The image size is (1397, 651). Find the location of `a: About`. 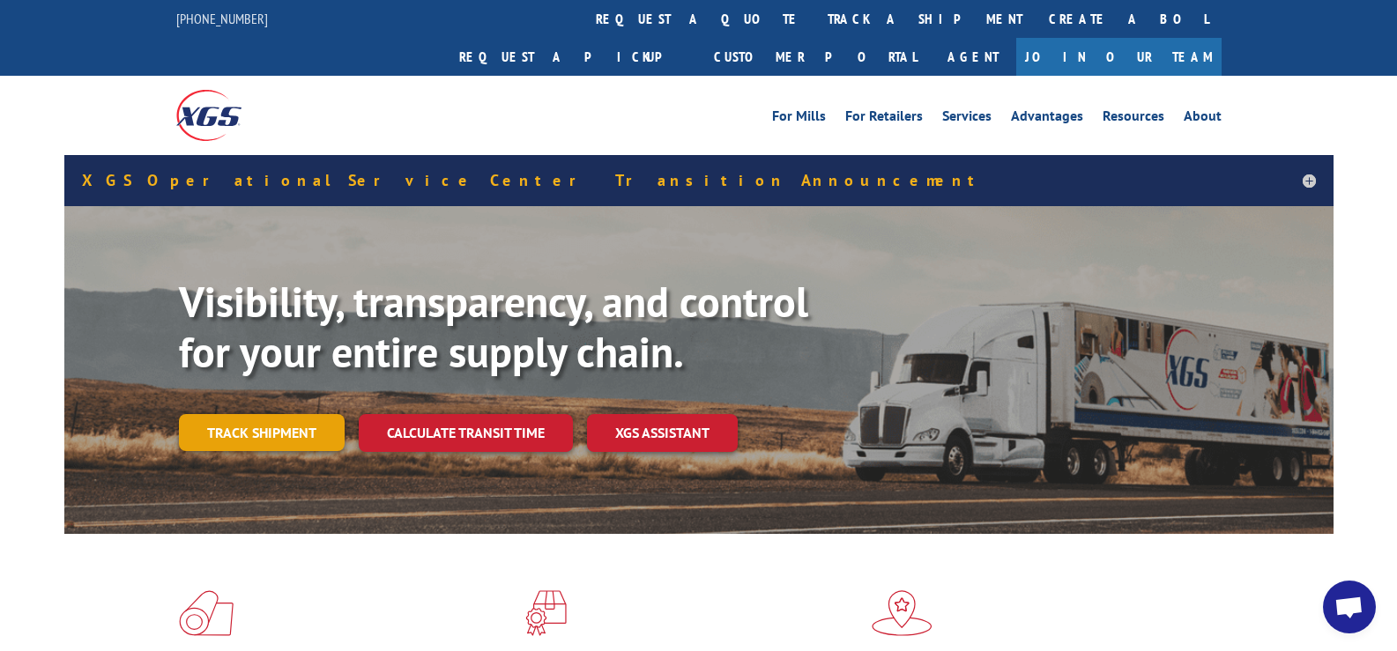

a: About is located at coordinates (1202, 119).